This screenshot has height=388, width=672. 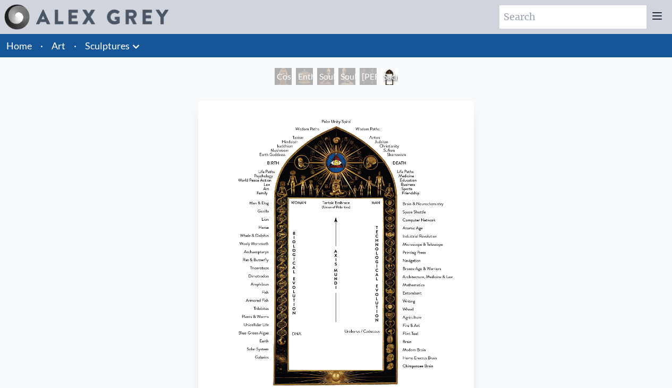 What do you see at coordinates (58, 46) in the screenshot?
I see `a: Art` at bounding box center [58, 46].